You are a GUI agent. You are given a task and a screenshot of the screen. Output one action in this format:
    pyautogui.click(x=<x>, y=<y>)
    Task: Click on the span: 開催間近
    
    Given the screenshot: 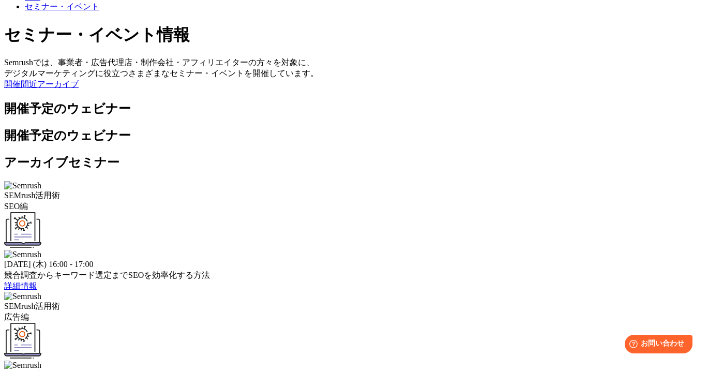 What is the action you would take?
    pyautogui.click(x=21, y=84)
    